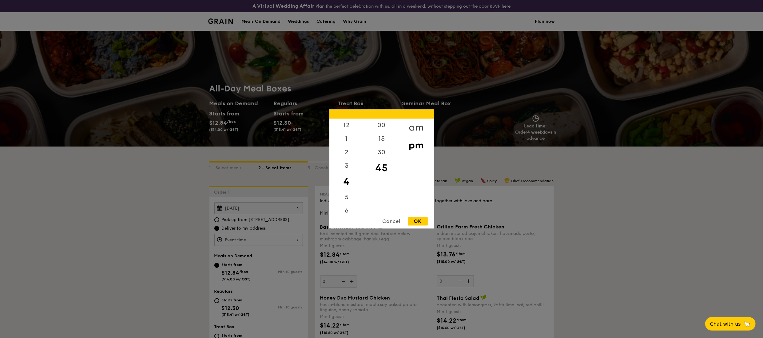  I want to click on div: 5, so click(346, 197).